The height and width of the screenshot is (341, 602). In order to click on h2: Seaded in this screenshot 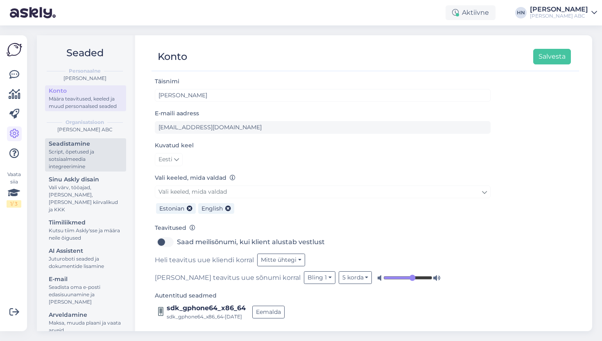, I will do `click(85, 53)`.